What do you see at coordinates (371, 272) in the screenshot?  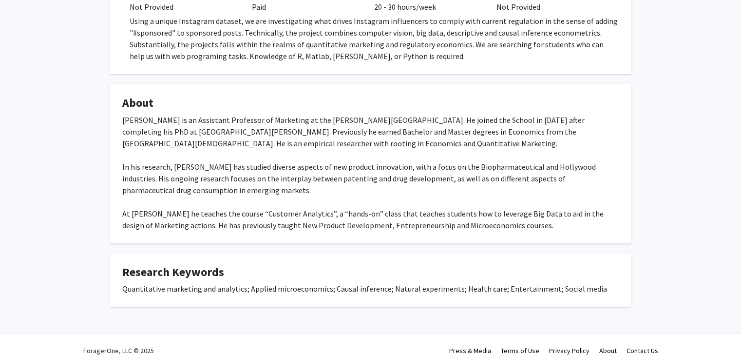 I see `h4: Research Keywords` at bounding box center [371, 272].